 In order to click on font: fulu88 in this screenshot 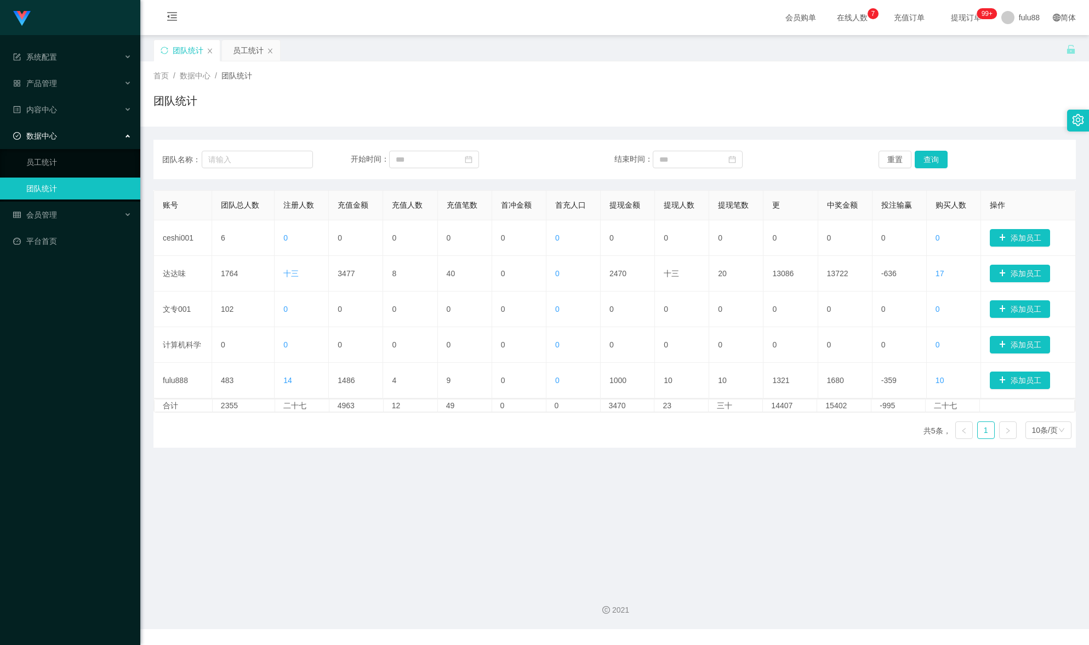, I will do `click(1029, 18)`.